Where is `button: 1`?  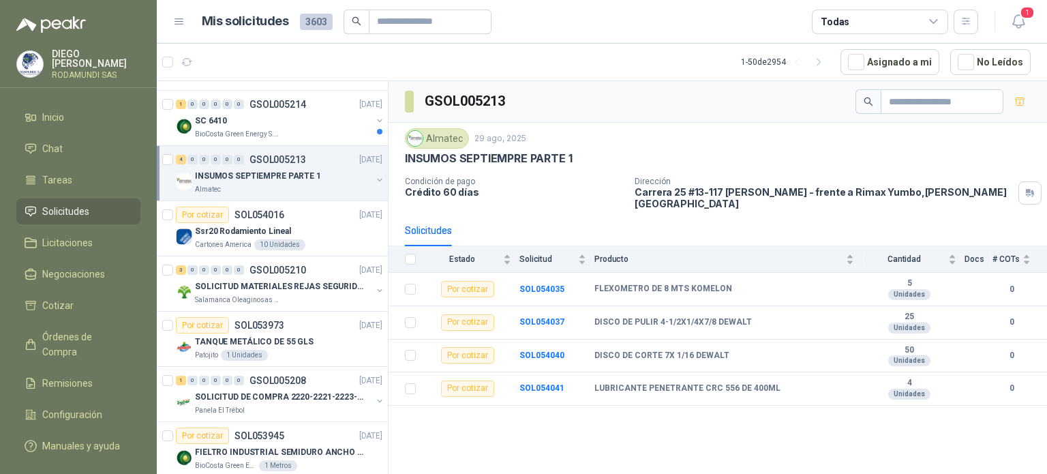
button: 1 is located at coordinates (1019, 22).